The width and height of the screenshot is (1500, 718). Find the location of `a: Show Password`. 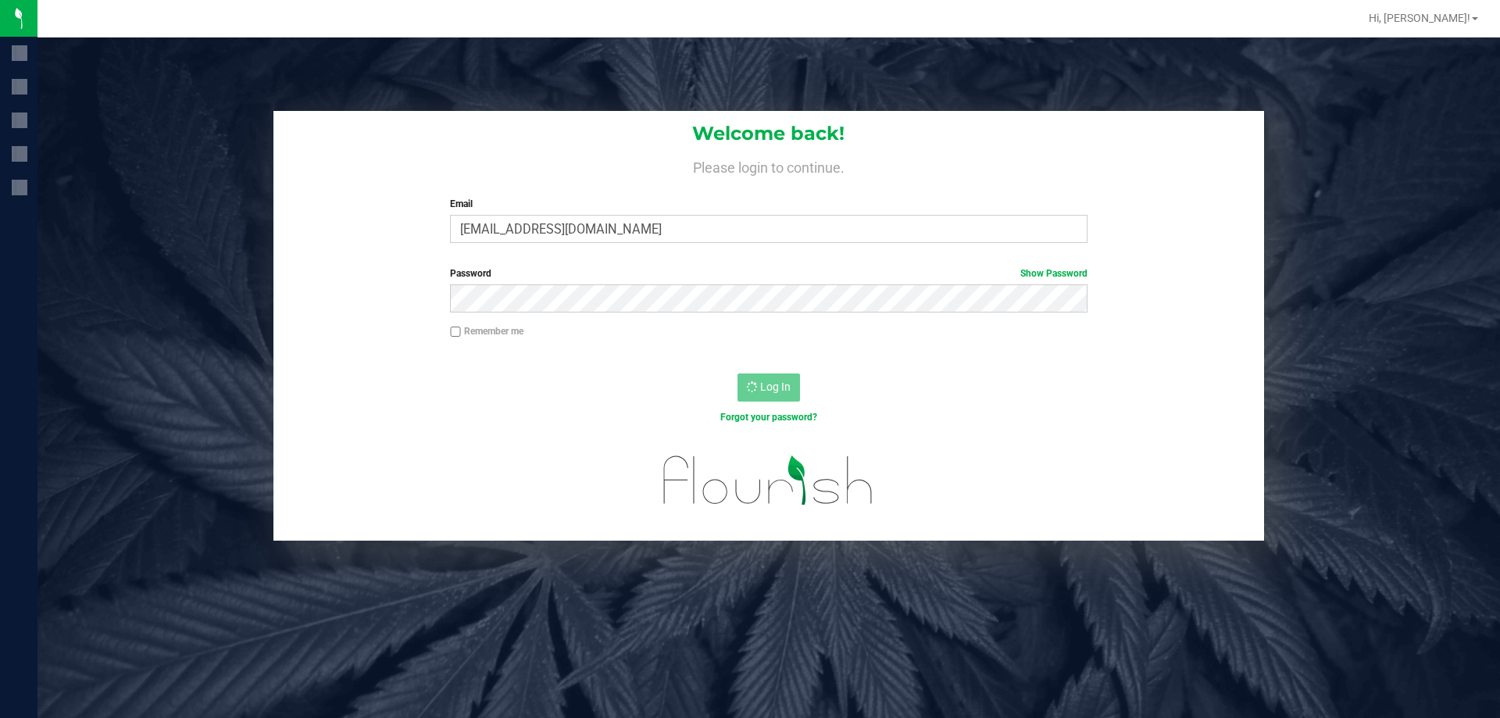

a: Show Password is located at coordinates (1054, 273).